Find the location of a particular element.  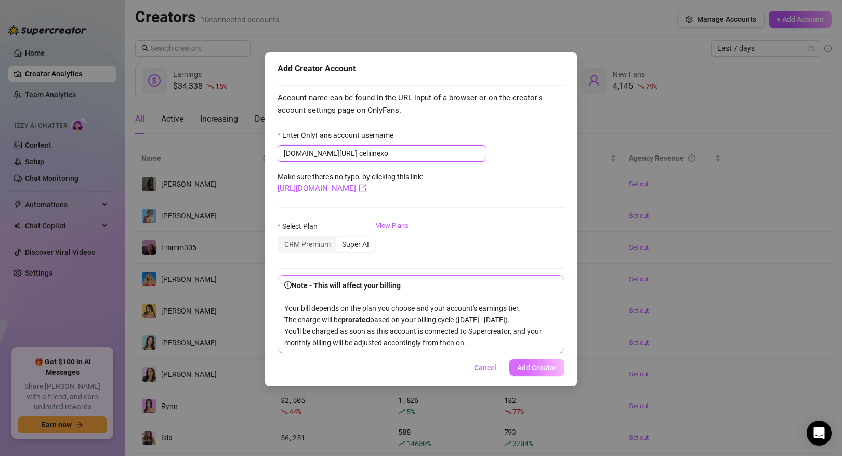

span: Make sure there's no typo, by clicking this link: is located at coordinates (350, 182).